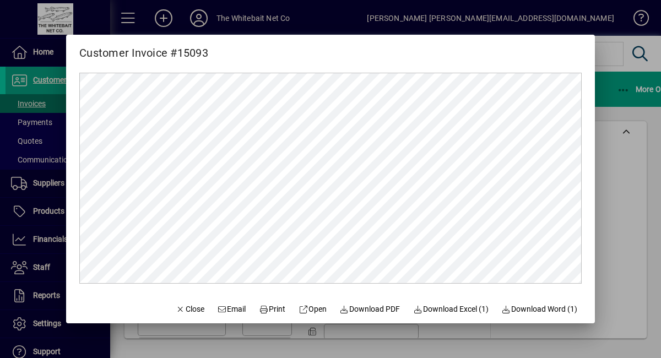 This screenshot has width=661, height=358. I want to click on button: Print, so click(272, 309).